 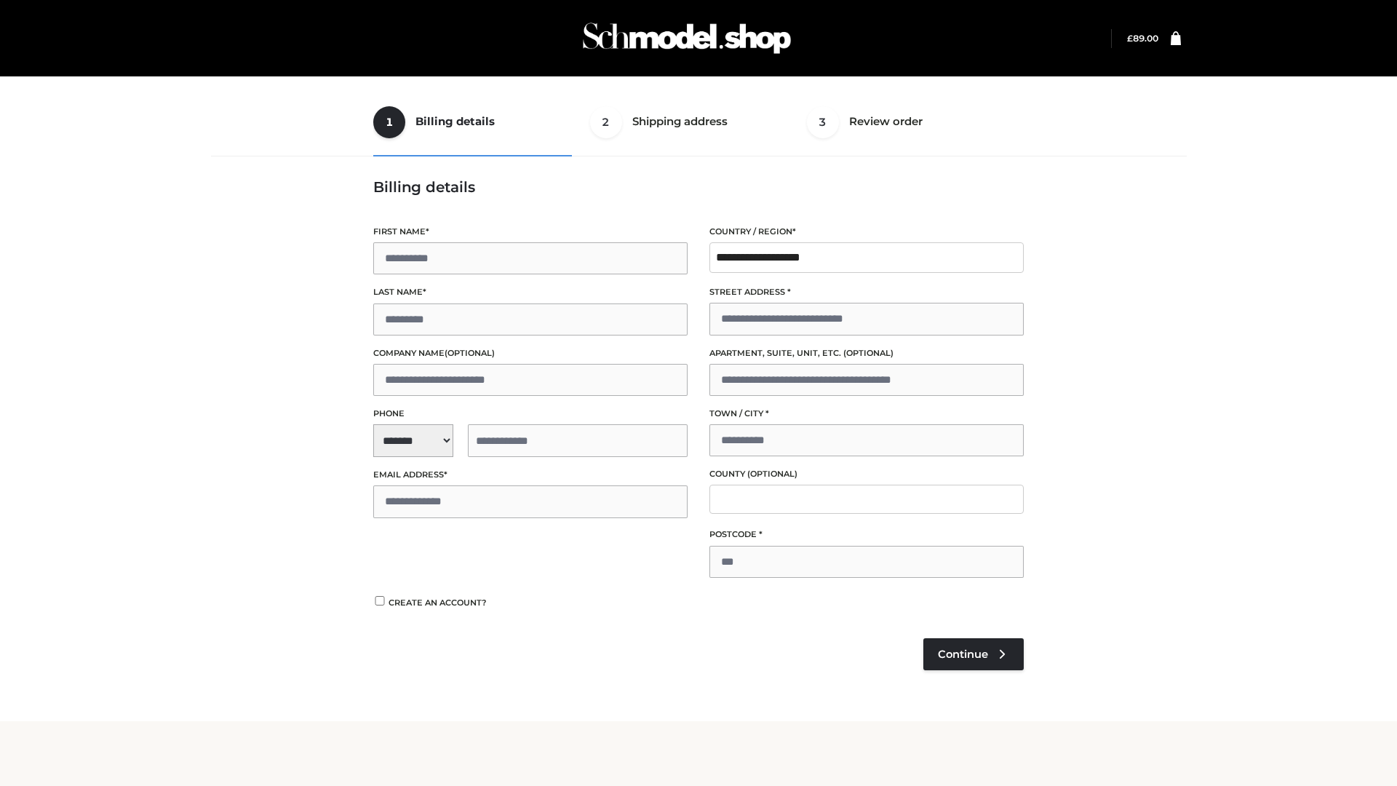 I want to click on label: County, so click(x=867, y=474).